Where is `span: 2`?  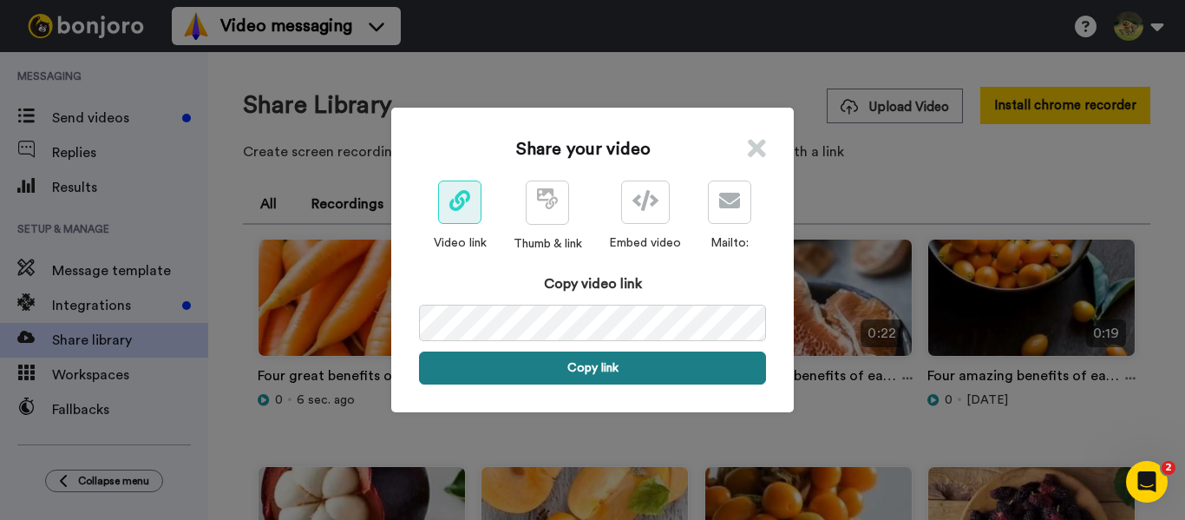 span: 2 is located at coordinates (1168, 468).